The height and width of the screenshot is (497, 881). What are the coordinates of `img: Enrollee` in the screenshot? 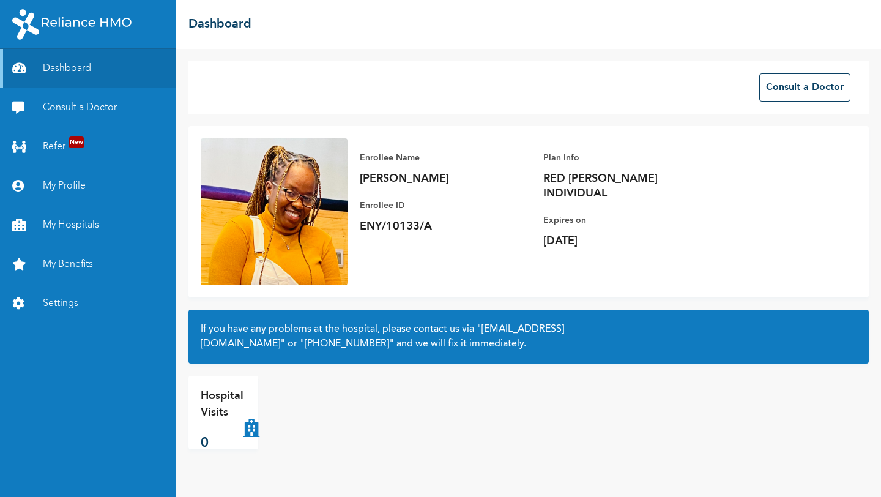 It's located at (274, 212).